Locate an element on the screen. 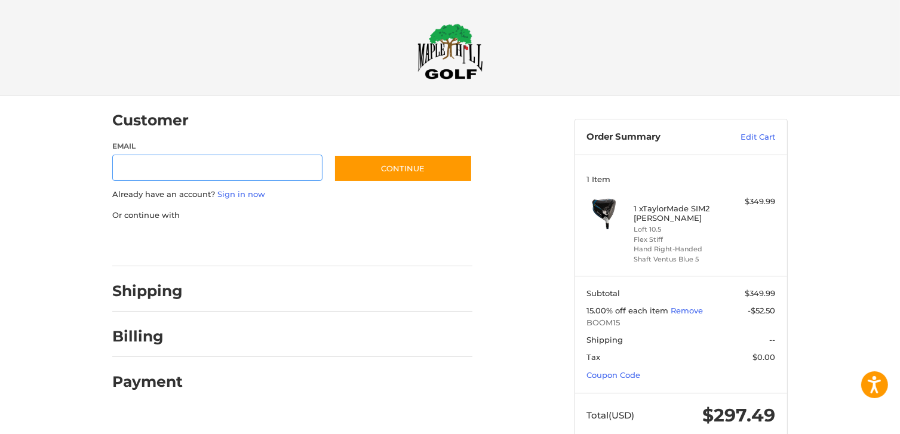  a: Coupon Code is located at coordinates (614, 375).